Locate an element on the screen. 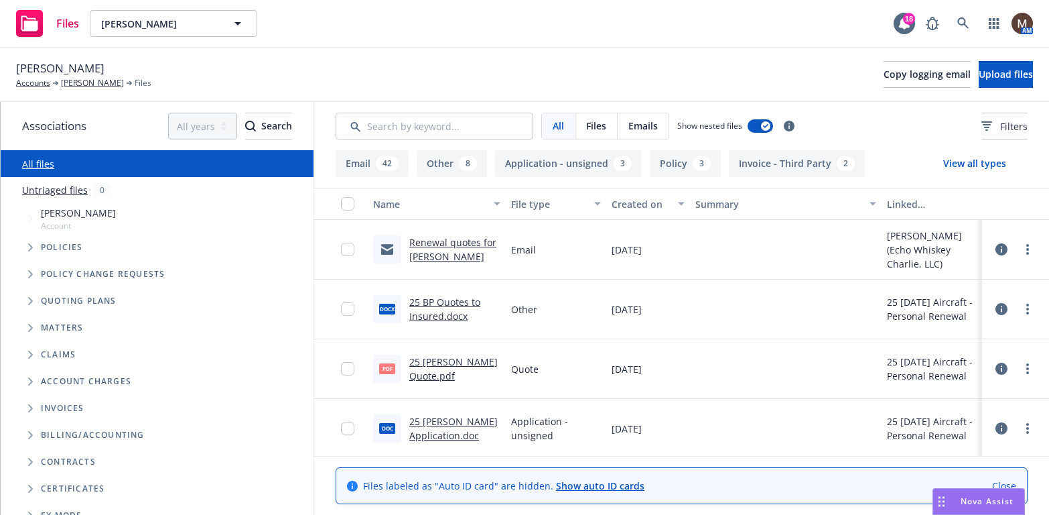 This screenshot has width=1049, height=515. input: Select all is located at coordinates (348, 204).